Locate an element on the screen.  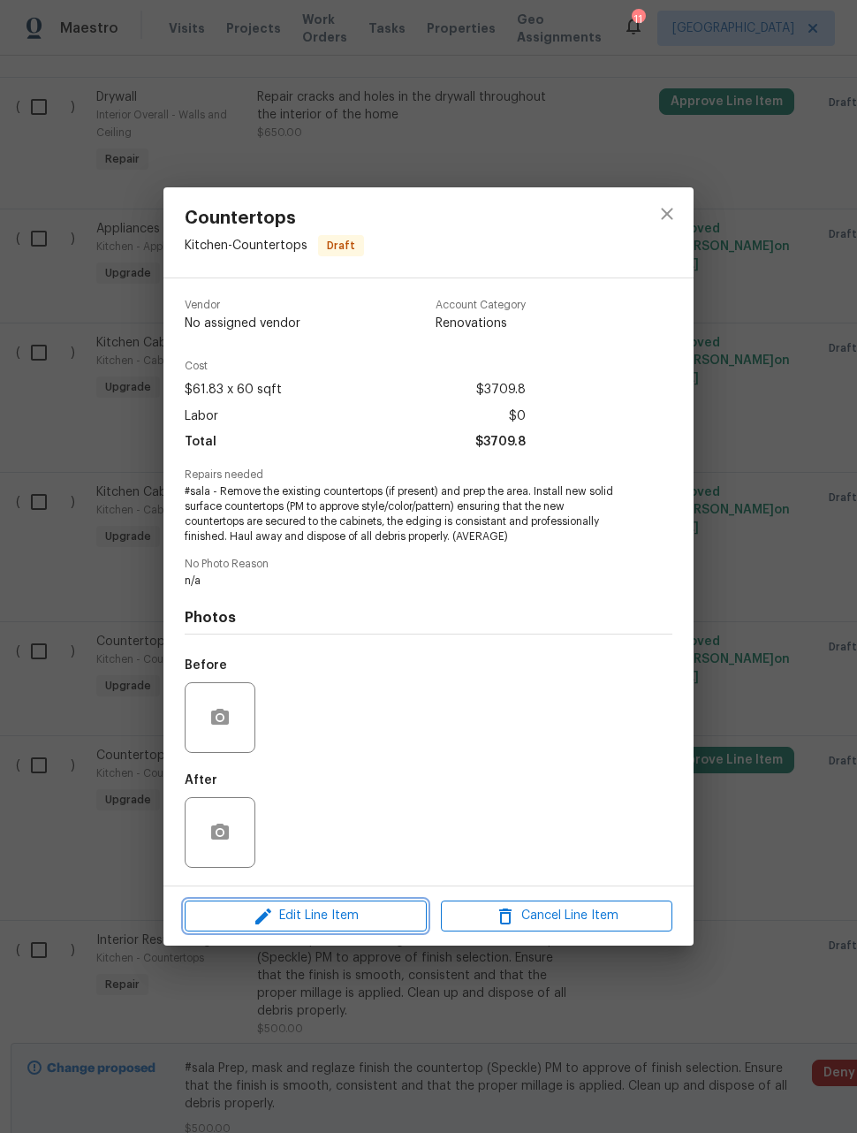
span: Renovations is located at coordinates (481, 324).